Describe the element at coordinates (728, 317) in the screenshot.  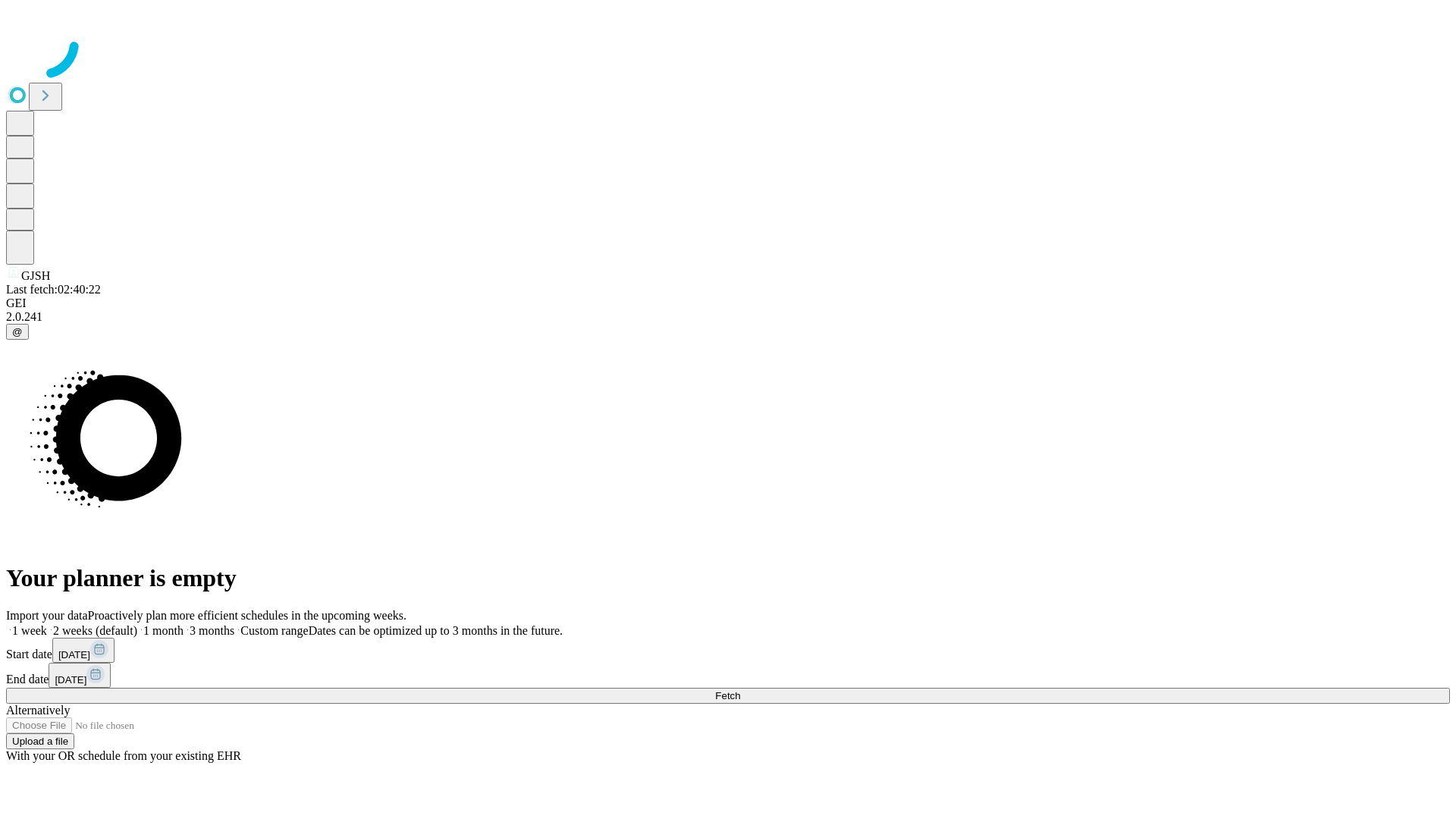
I see `div: 2.0.241` at that location.